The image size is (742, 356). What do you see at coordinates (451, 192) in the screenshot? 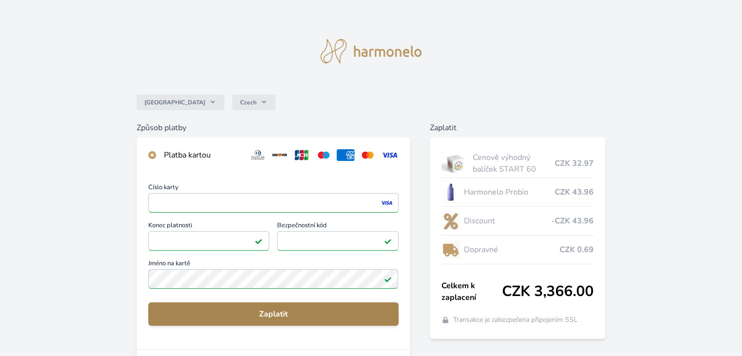
I see `img: CLEAN_PROBIO_se_stinem_x-lo.jpg` at bounding box center [451, 192].